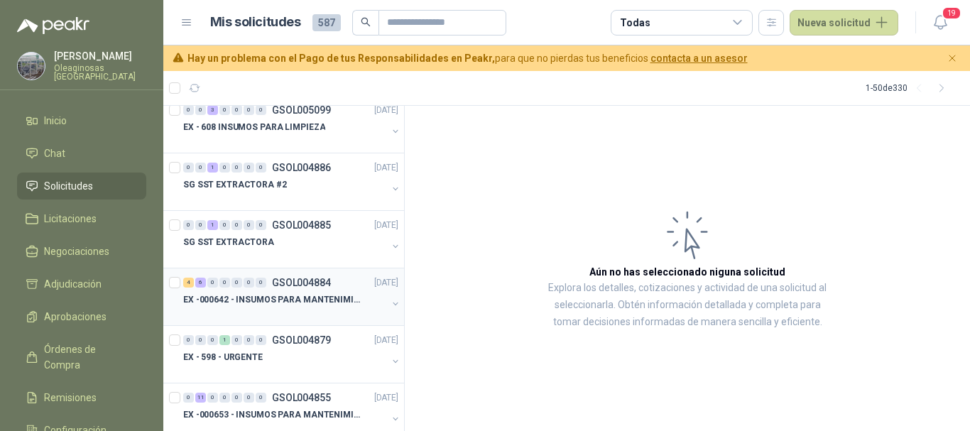 This screenshot has width=970, height=431. I want to click on p: GSOL005099, so click(301, 110).